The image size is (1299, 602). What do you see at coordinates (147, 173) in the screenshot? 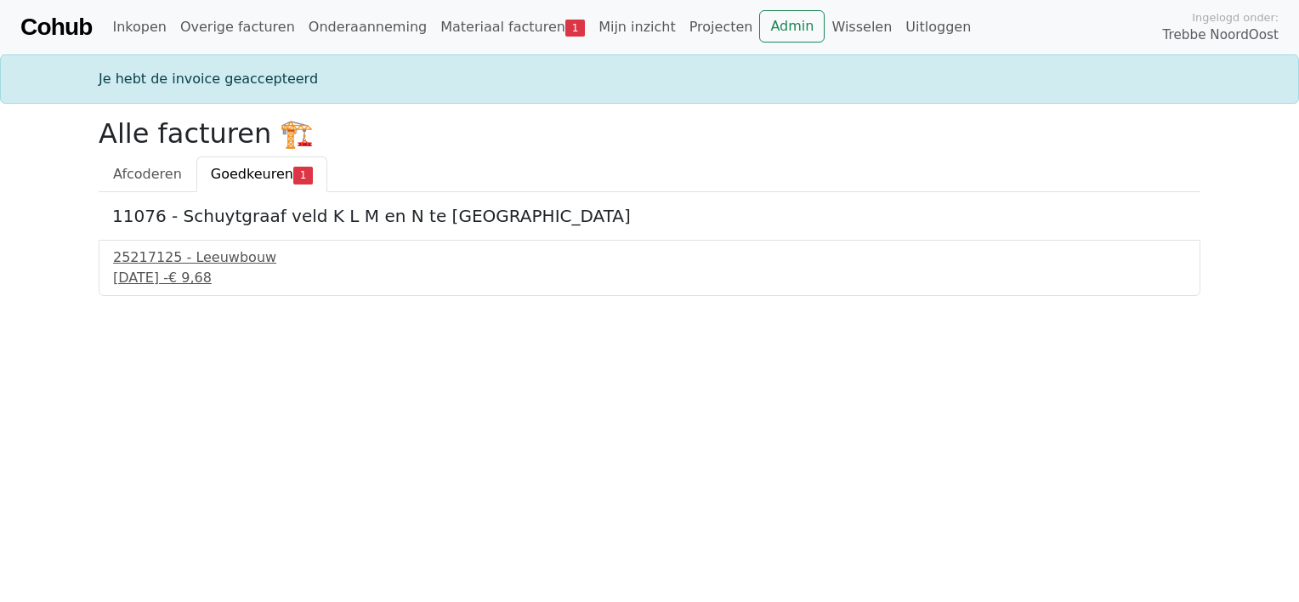
I see `span: Afcoderen` at bounding box center [147, 173].